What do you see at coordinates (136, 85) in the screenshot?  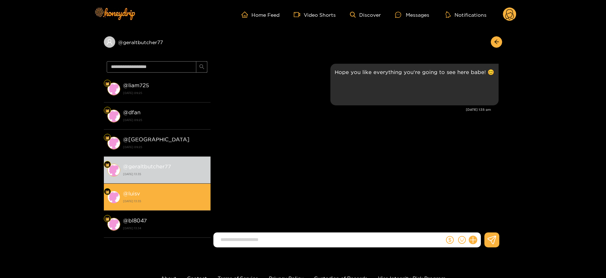 I see `strong: @ liam725` at bounding box center [136, 85].